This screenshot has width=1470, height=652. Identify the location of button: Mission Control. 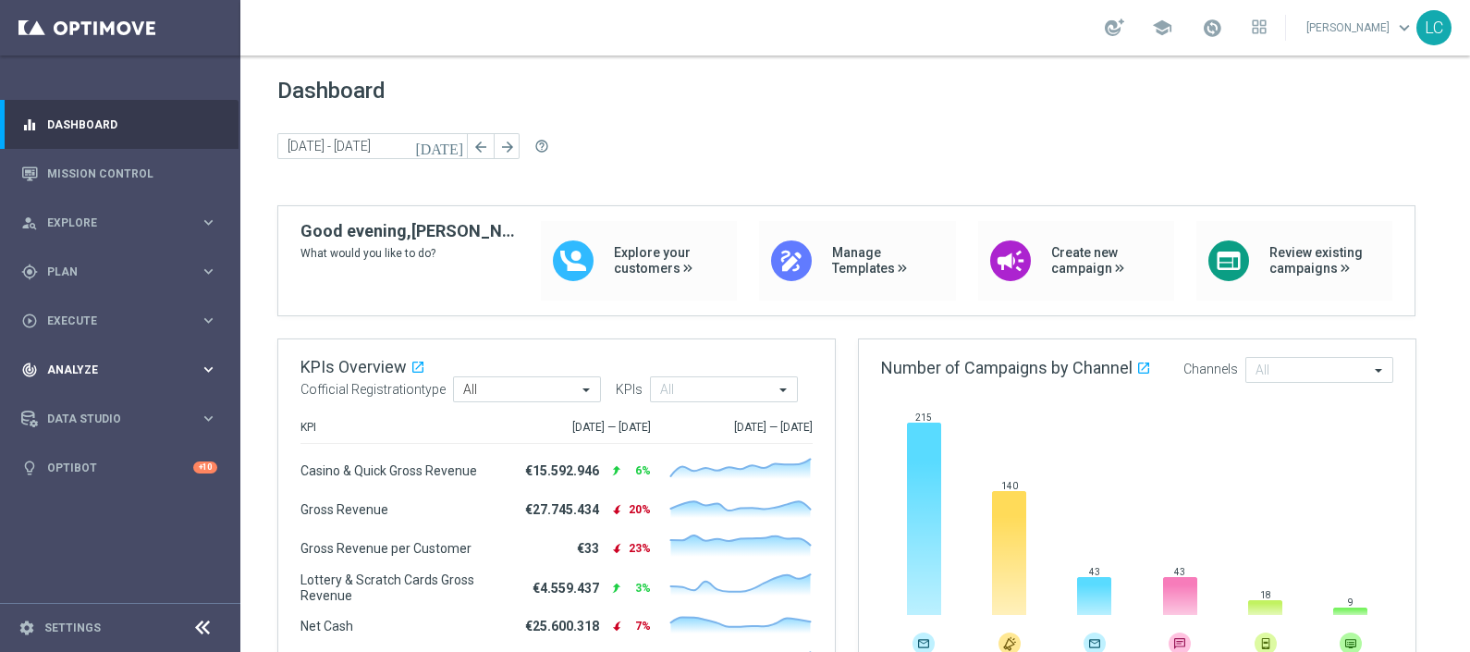
(119, 174).